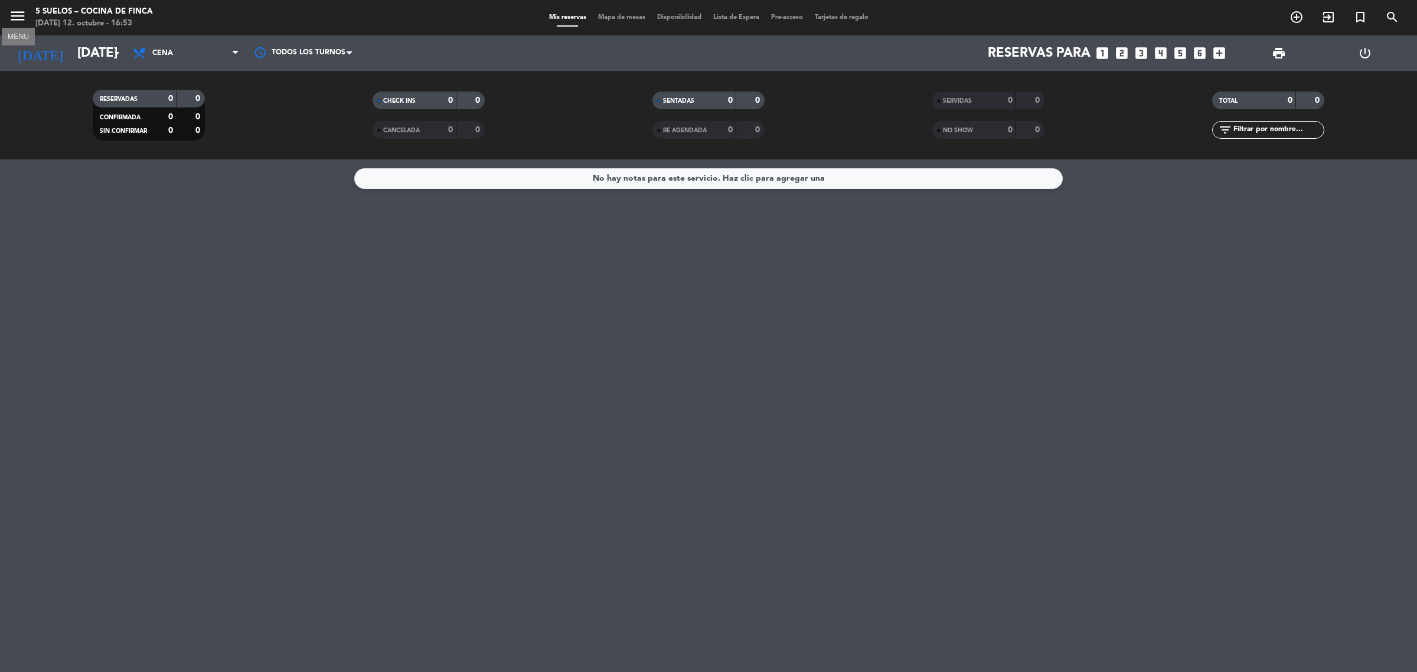  Describe the element at coordinates (685, 130) in the screenshot. I see `span: RE AGENDADA` at that location.